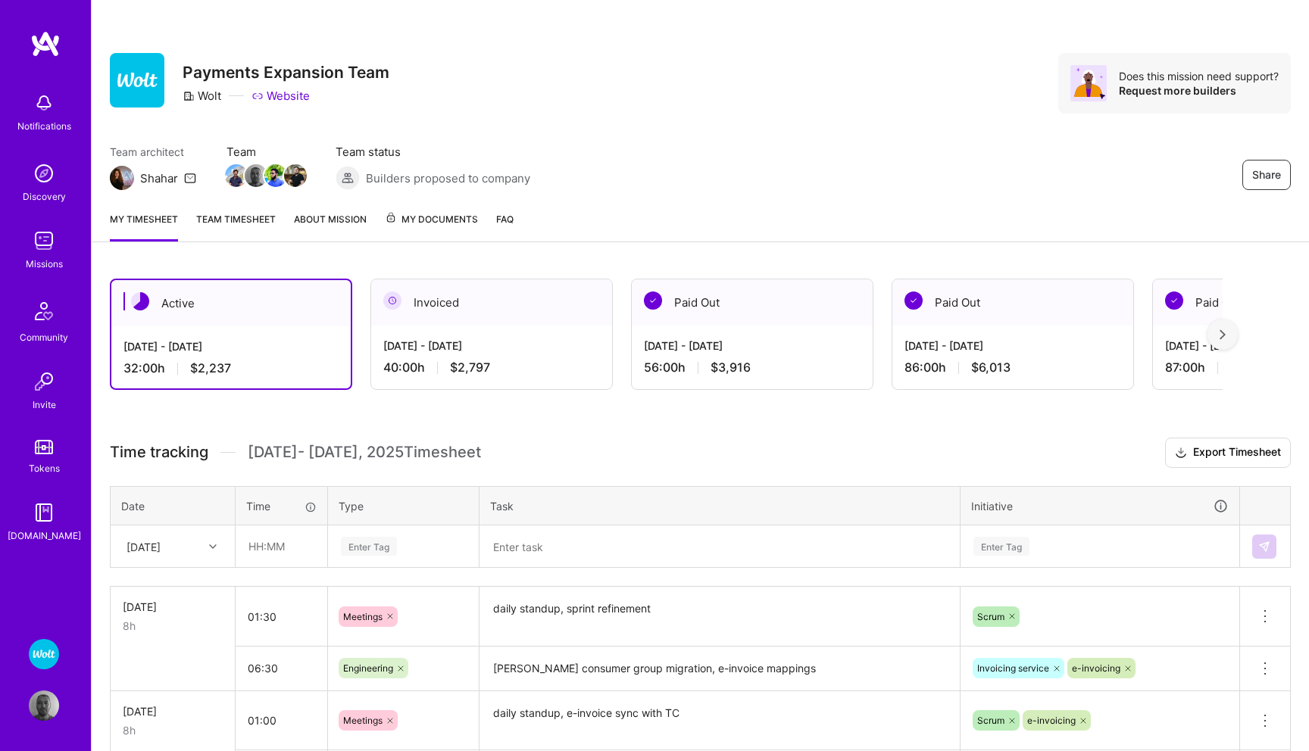  What do you see at coordinates (45, 44) in the screenshot?
I see `img: logo` at bounding box center [45, 44].